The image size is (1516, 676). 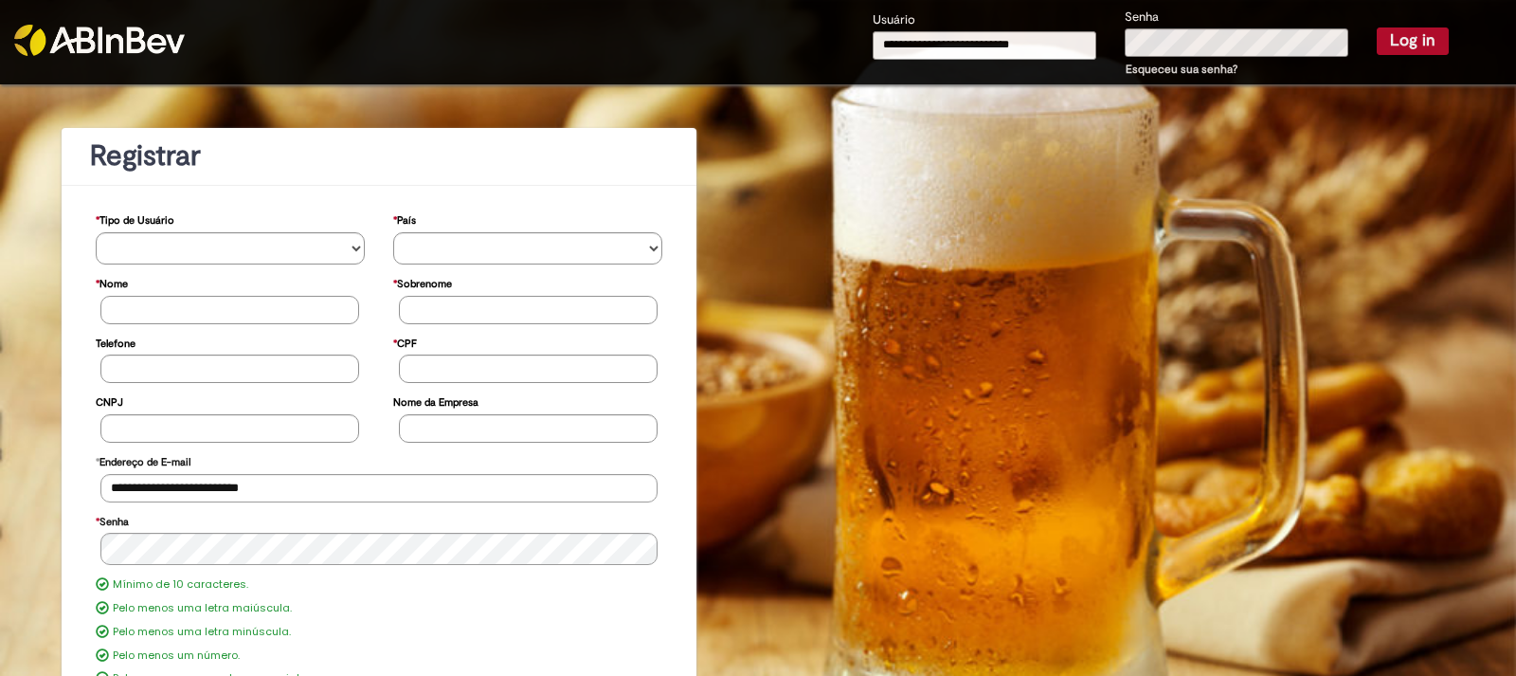 What do you see at coordinates (1413, 41) in the screenshot?
I see `button: Log in` at bounding box center [1413, 41].